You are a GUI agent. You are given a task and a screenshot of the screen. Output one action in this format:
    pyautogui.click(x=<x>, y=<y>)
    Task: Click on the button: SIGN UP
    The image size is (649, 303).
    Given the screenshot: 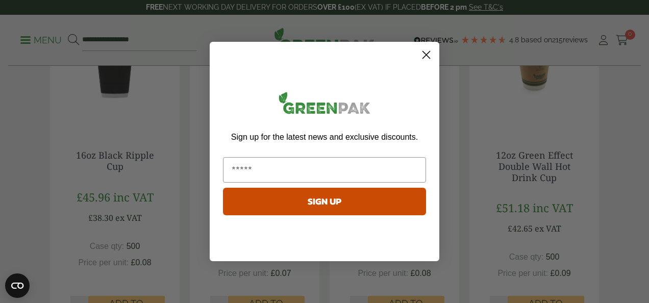 What is the action you would take?
    pyautogui.click(x=325, y=202)
    